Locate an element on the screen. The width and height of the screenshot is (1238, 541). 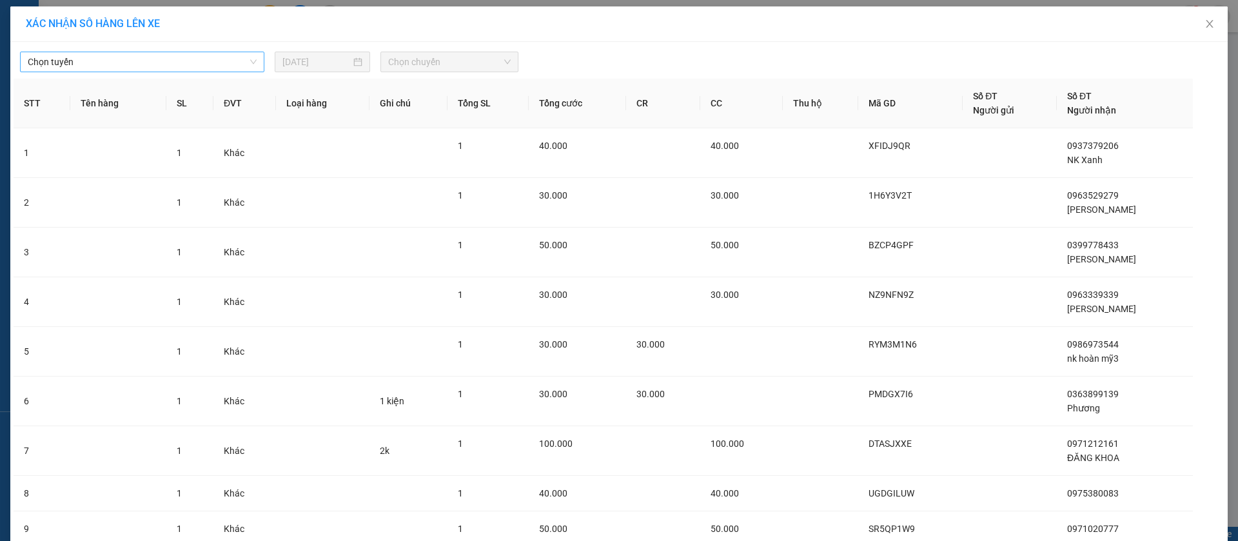
td: 7 is located at coordinates (42, 451).